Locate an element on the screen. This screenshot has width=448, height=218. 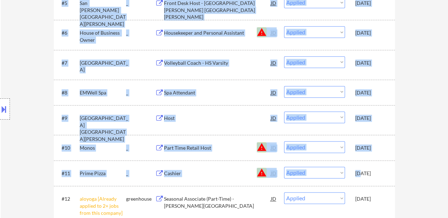
div: Volleyball Coach - HS Varsity is located at coordinates (217, 63).